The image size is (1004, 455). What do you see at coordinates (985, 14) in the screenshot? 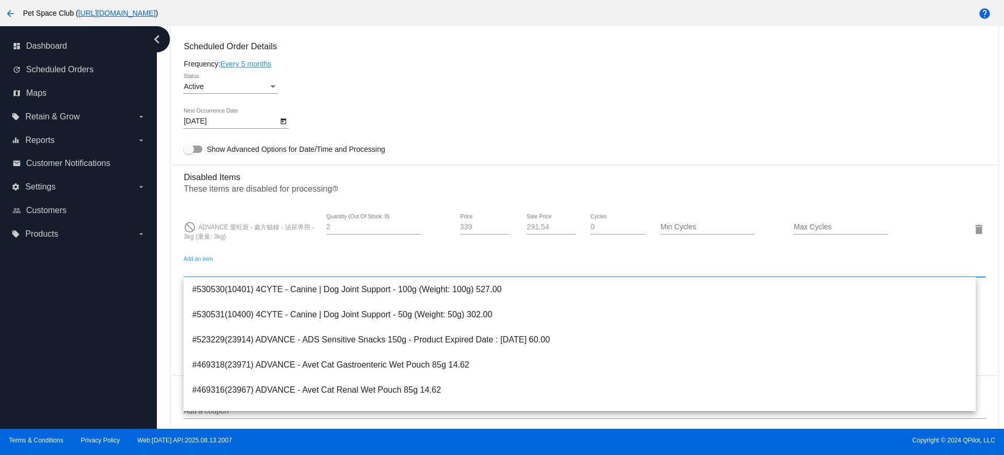
I see `mat-icon: help` at bounding box center [985, 14].